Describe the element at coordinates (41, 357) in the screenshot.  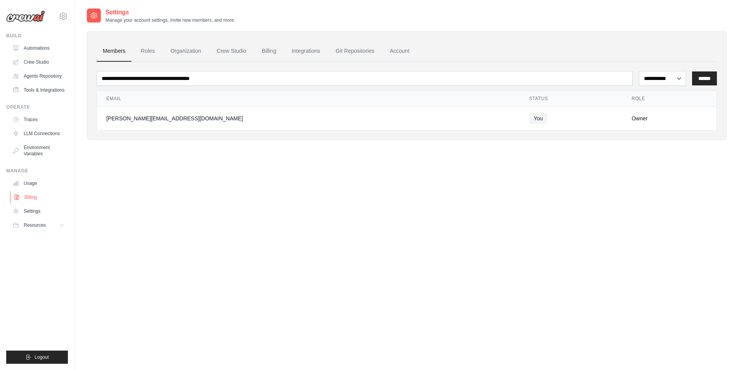
I see `span: Logout` at that location.